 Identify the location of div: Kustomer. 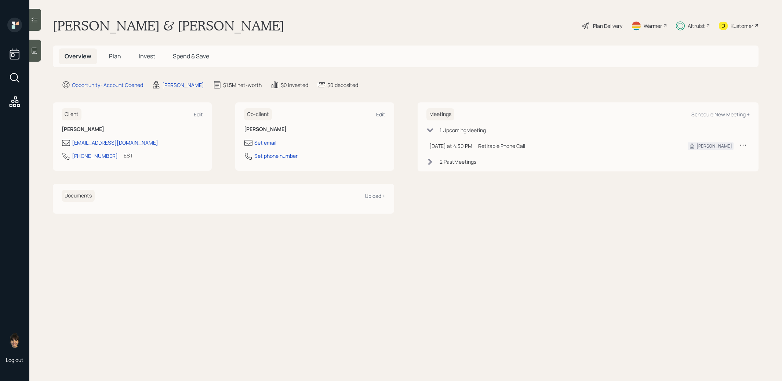
(742, 26).